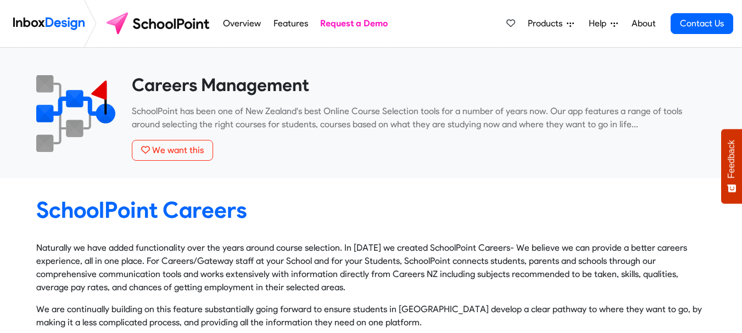 The height and width of the screenshot is (333, 742). What do you see at coordinates (290, 24) in the screenshot?
I see `a: Features` at bounding box center [290, 24].